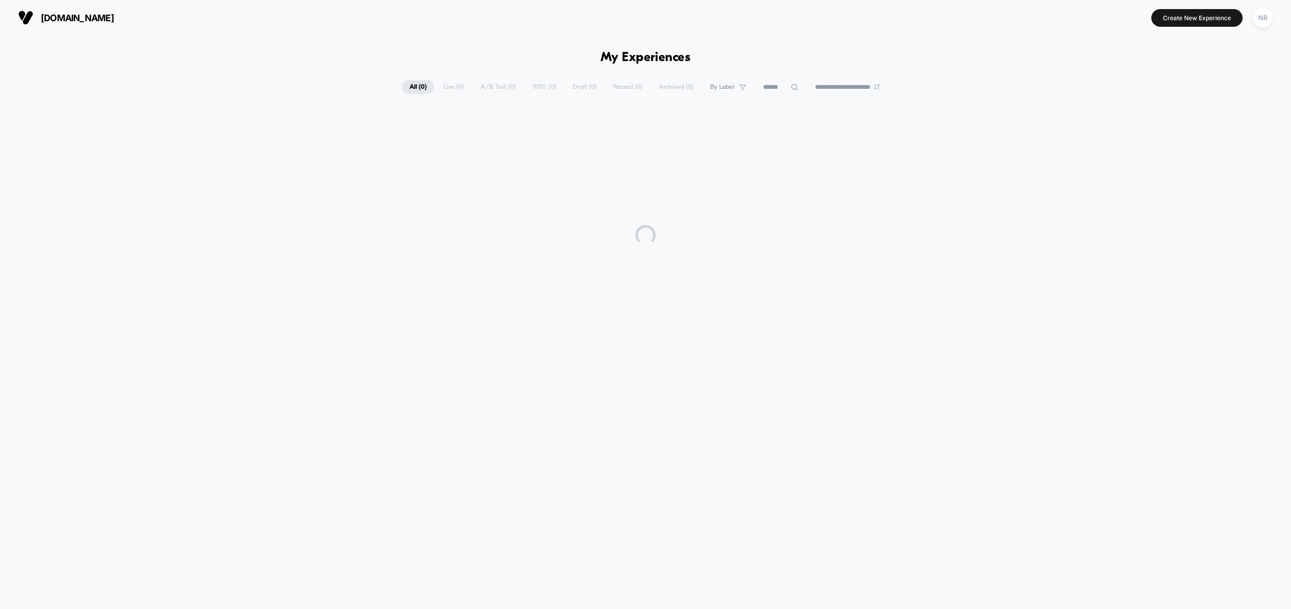  What do you see at coordinates (1263, 18) in the screenshot?
I see `button: NR` at bounding box center [1263, 18].